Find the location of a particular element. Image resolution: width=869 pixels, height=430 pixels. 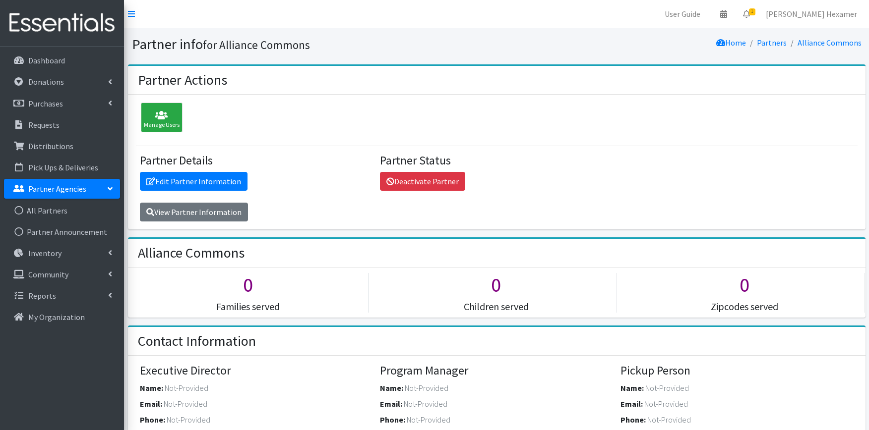

h4: Executive Director is located at coordinates (256, 371).